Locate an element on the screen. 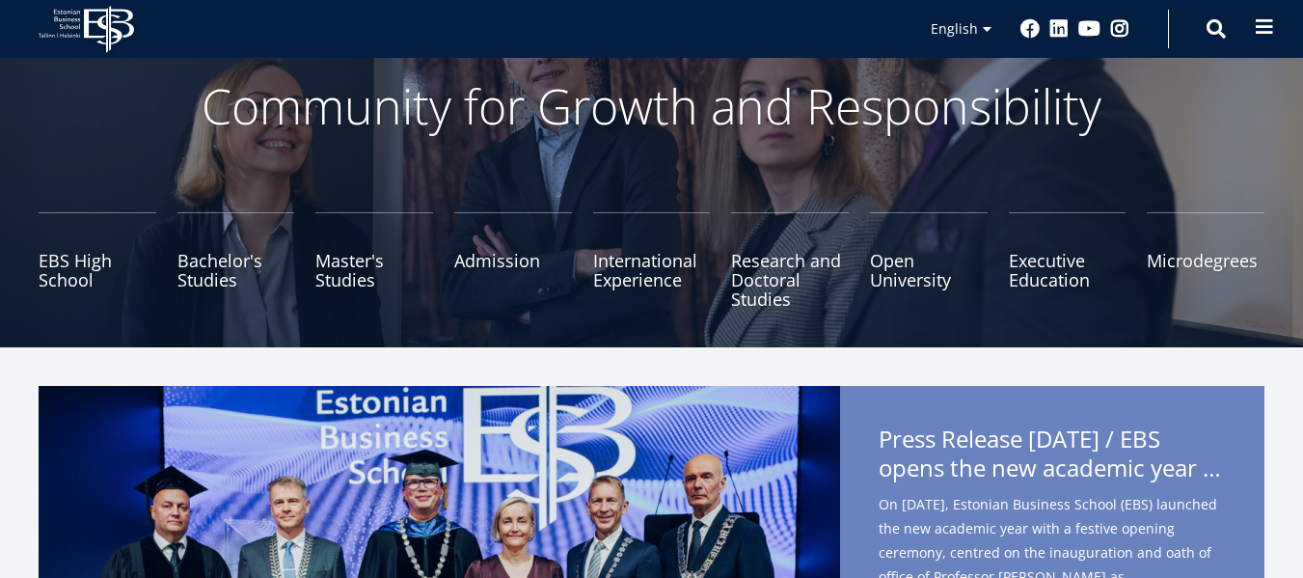  p: Community for Growth and Responsibility is located at coordinates (652, 106).